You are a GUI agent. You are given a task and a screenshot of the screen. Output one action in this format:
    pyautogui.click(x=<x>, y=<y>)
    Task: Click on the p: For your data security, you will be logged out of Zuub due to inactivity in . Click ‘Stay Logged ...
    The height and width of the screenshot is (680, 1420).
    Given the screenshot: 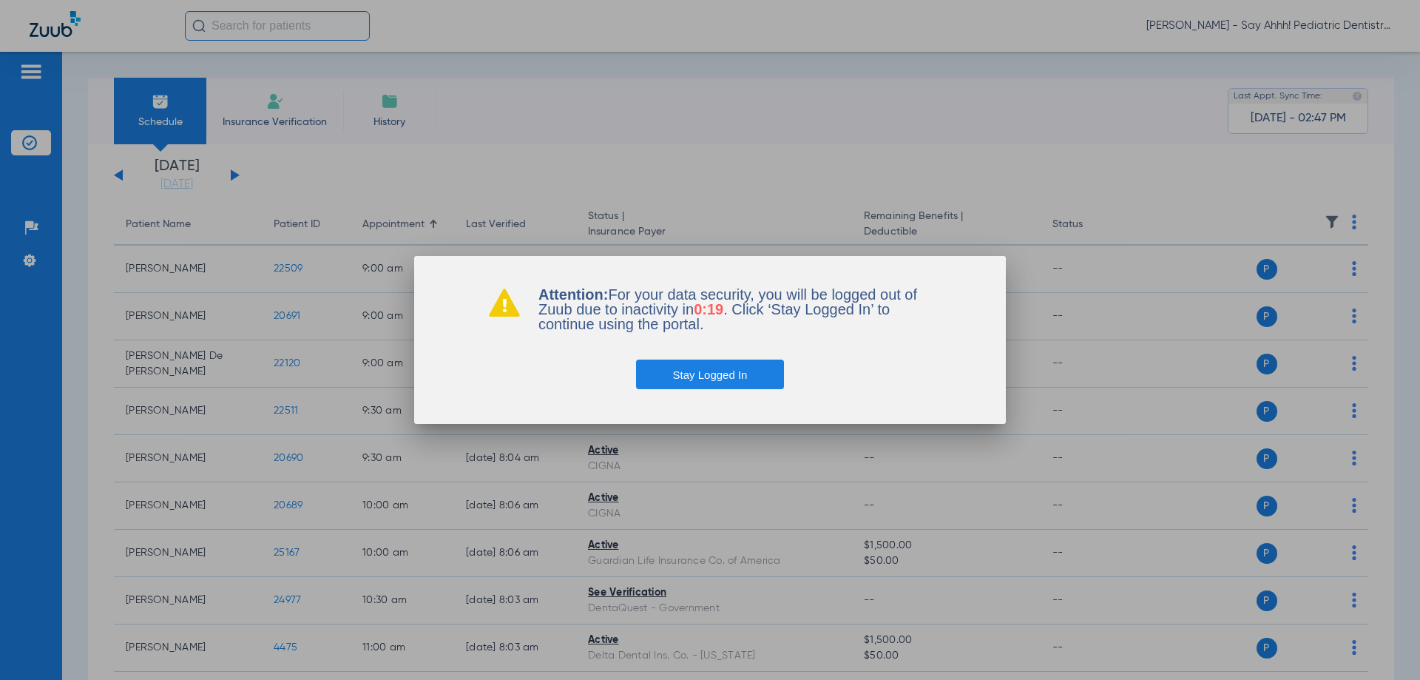 What is the action you would take?
    pyautogui.click(x=735, y=309)
    